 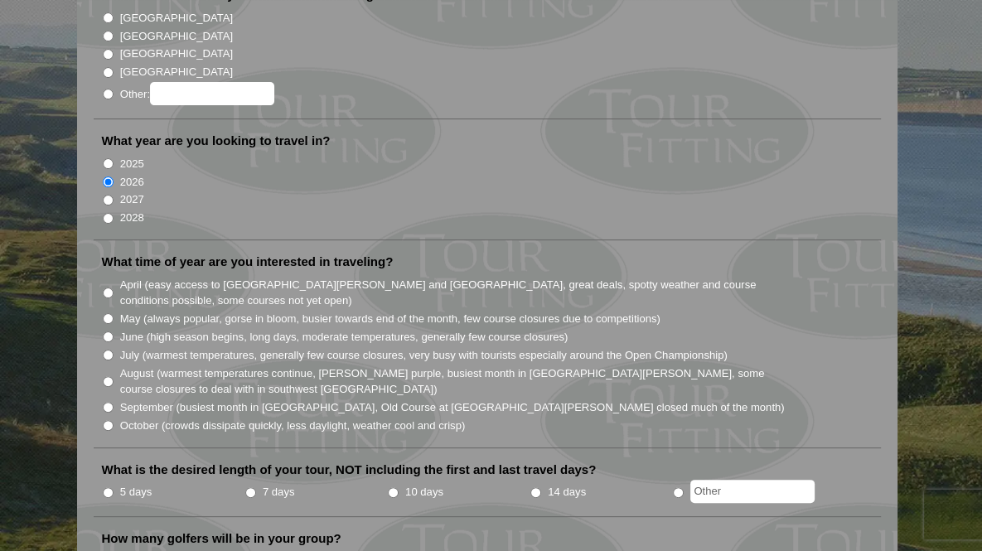 I want to click on label: 7 days, so click(x=278, y=492).